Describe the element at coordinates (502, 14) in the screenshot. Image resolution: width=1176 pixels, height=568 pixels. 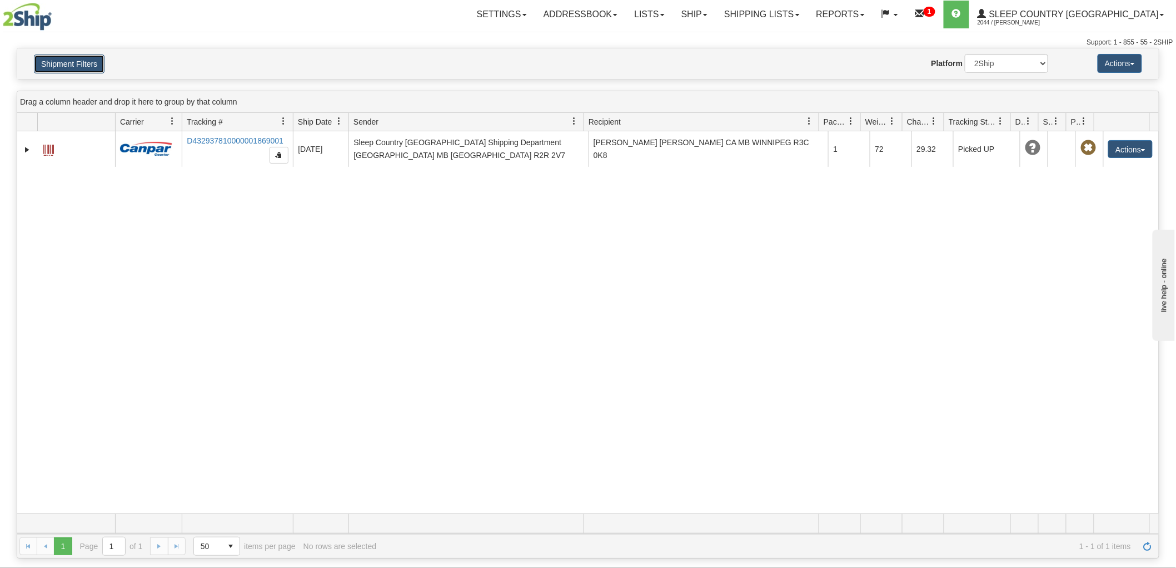
I see `a: Settings` at that location.